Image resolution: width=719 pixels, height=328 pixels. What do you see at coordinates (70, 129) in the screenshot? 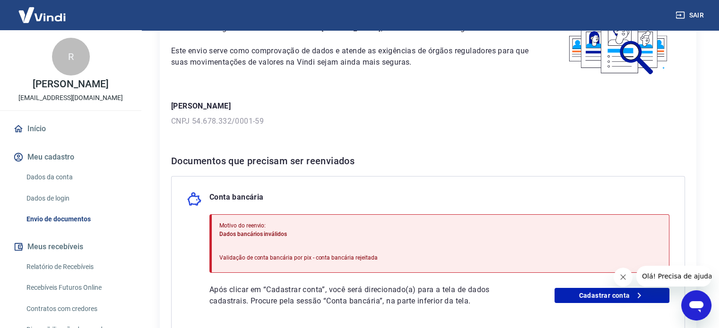
I see `a: Início` at bounding box center [70, 129].